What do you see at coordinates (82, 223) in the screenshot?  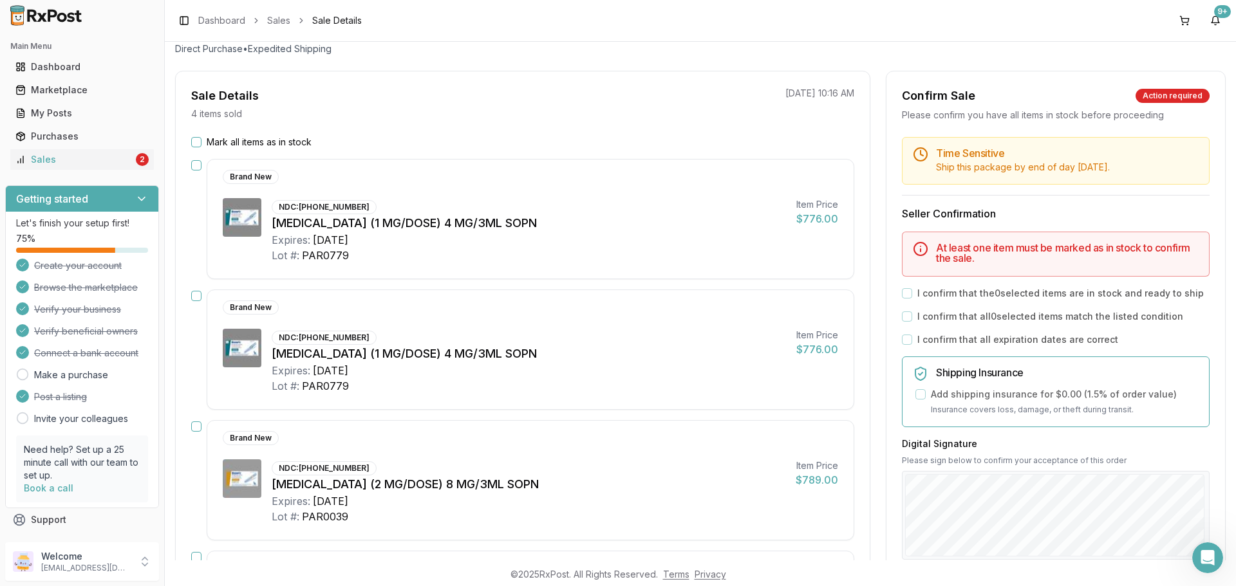 I see `p: Let's finish your setup first!` at bounding box center [82, 223].